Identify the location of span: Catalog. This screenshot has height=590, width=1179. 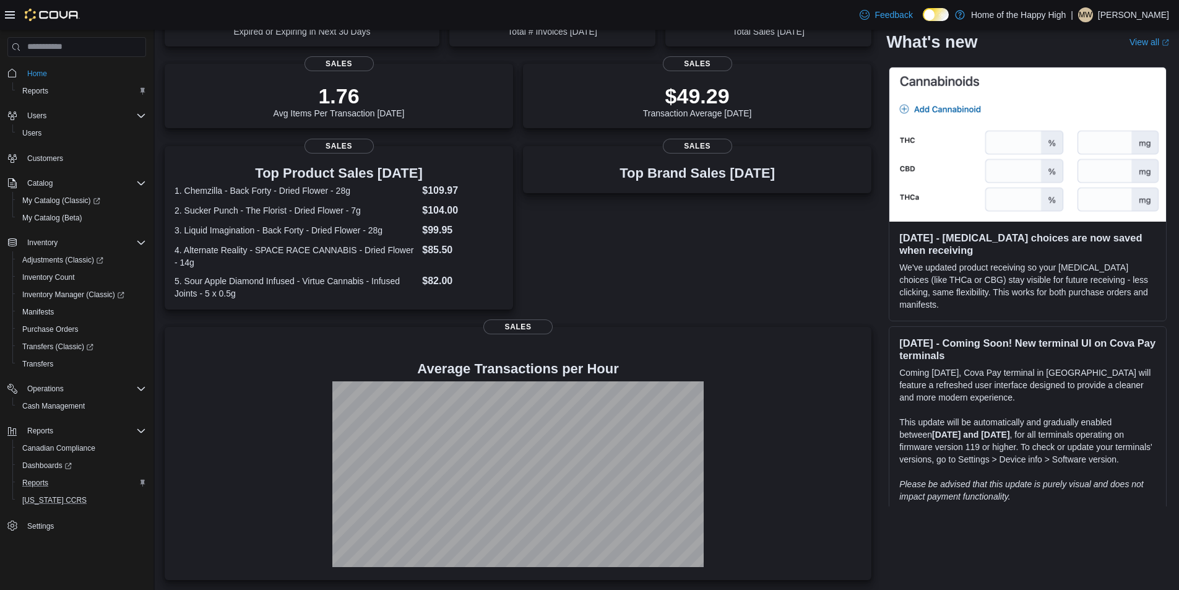
(84, 183).